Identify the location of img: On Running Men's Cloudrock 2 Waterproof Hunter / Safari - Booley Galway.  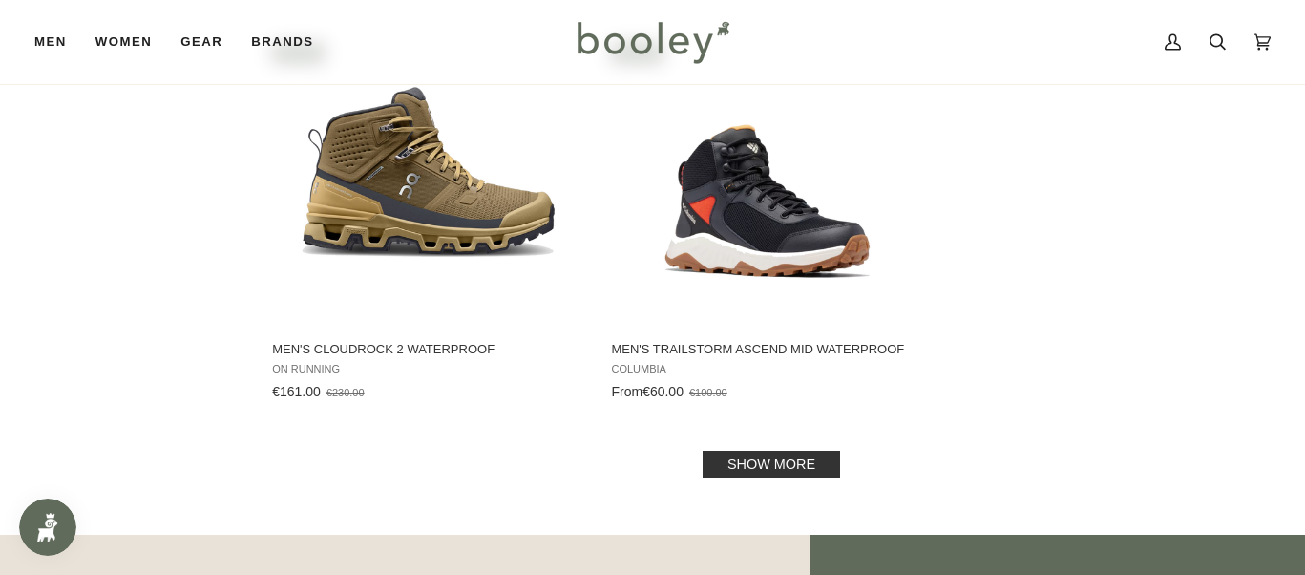
(428, 183).